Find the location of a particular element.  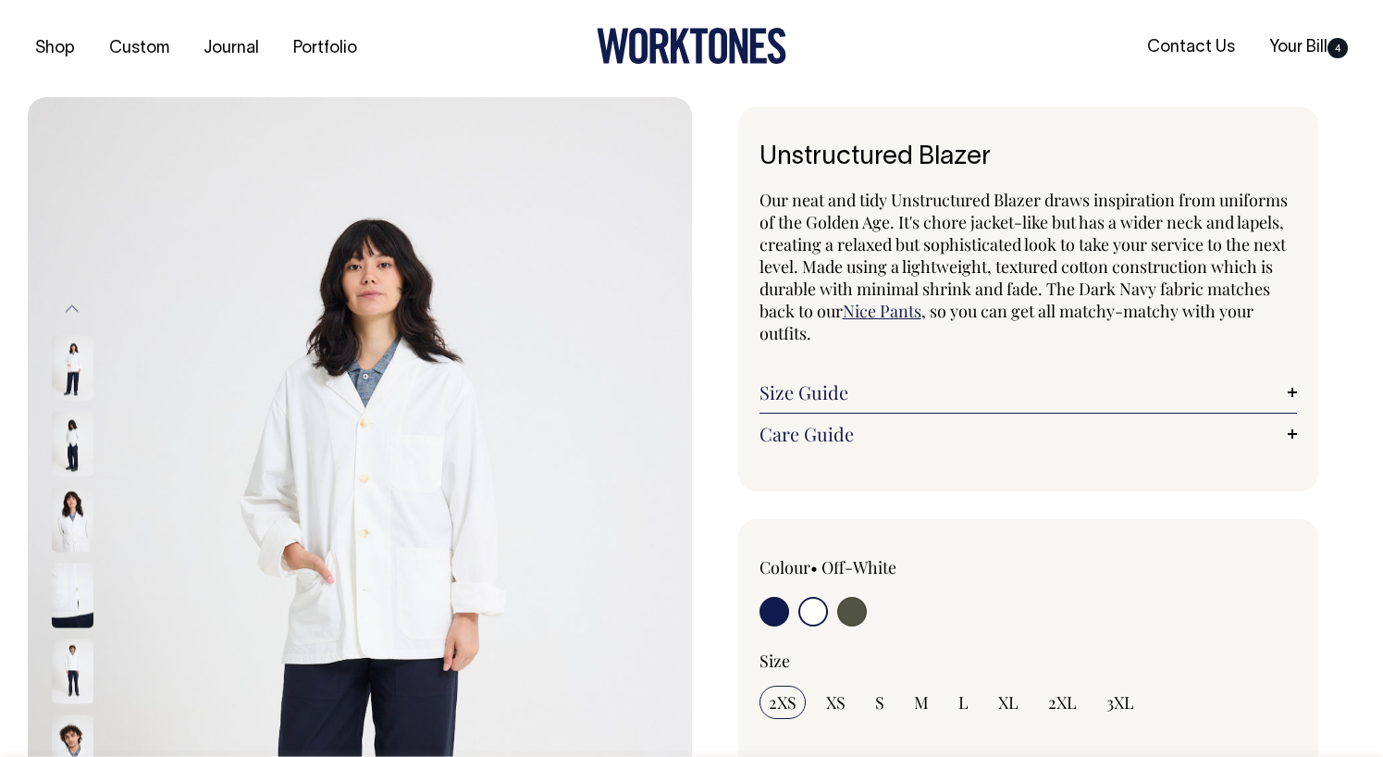

a: Journal is located at coordinates (231, 48).